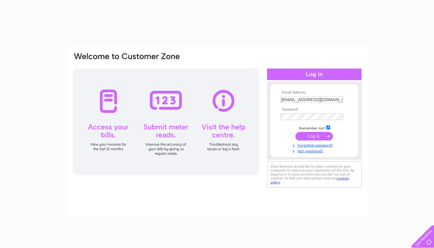 The width and height of the screenshot is (434, 248). What do you see at coordinates (315, 150) in the screenshot?
I see `a: Not registered?` at bounding box center [315, 150].